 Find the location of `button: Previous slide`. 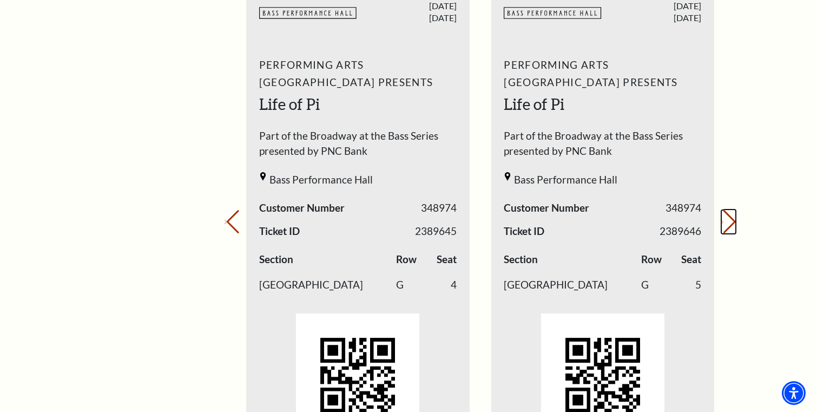

button: Previous slide is located at coordinates (231, 222).